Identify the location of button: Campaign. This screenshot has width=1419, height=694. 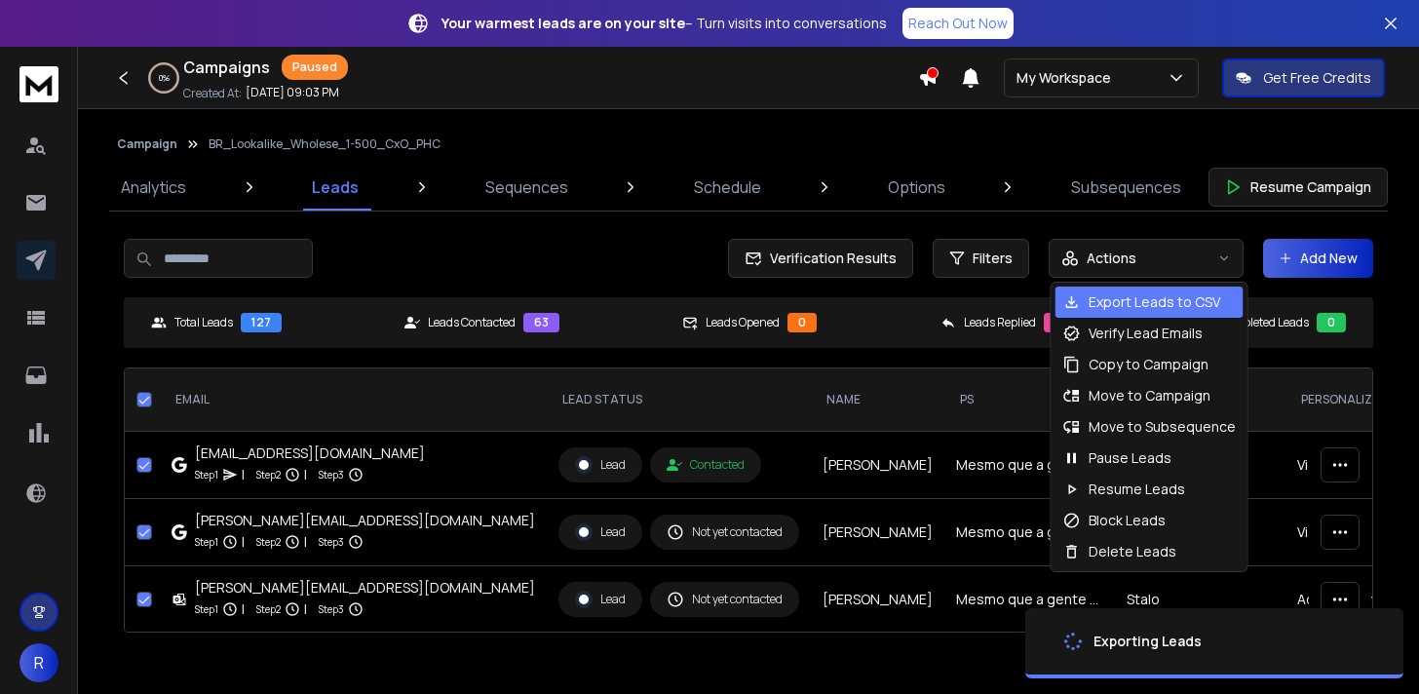
(147, 144).